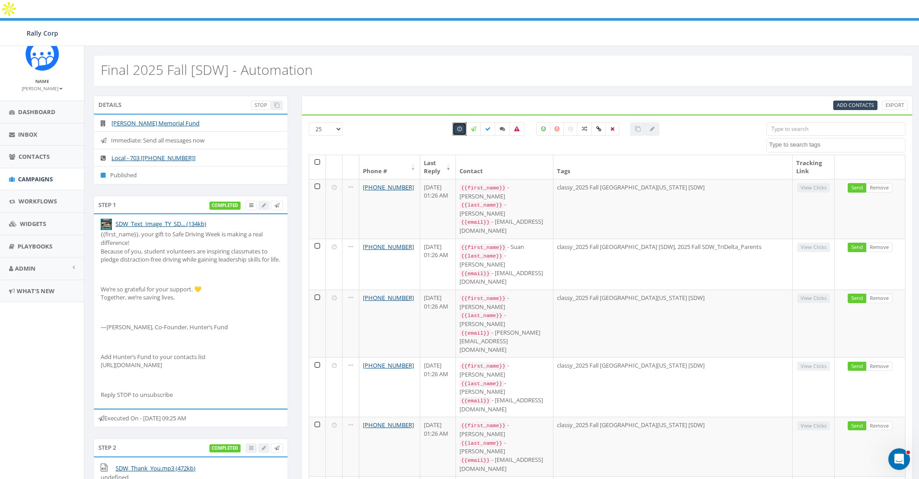  I want to click on a: Add Contacts, so click(855, 105).